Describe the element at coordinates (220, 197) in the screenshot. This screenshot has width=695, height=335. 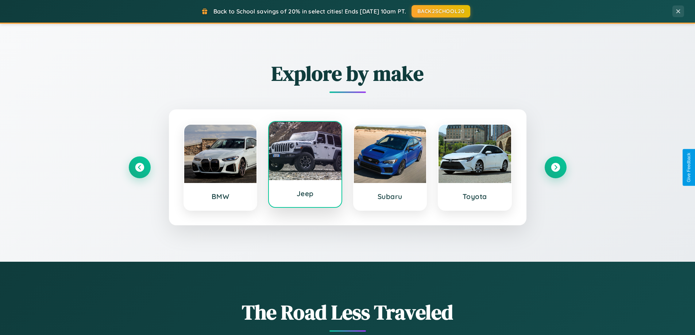
I see `h3: BMW` at that location.